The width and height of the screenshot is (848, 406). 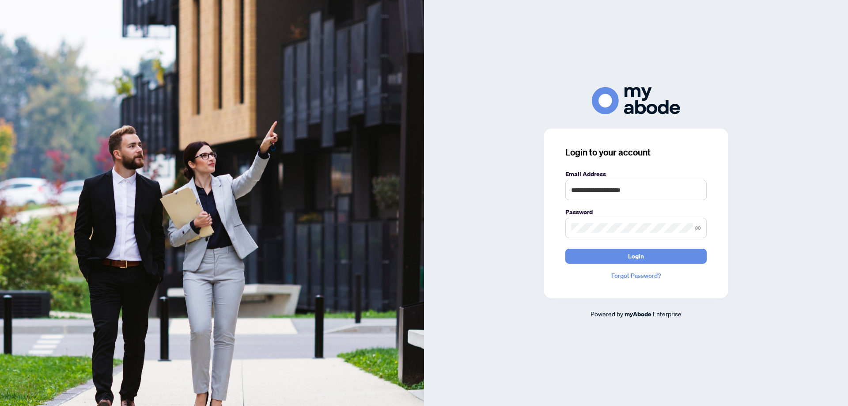 What do you see at coordinates (638, 314) in the screenshot?
I see `a: myAbode` at bounding box center [638, 314].